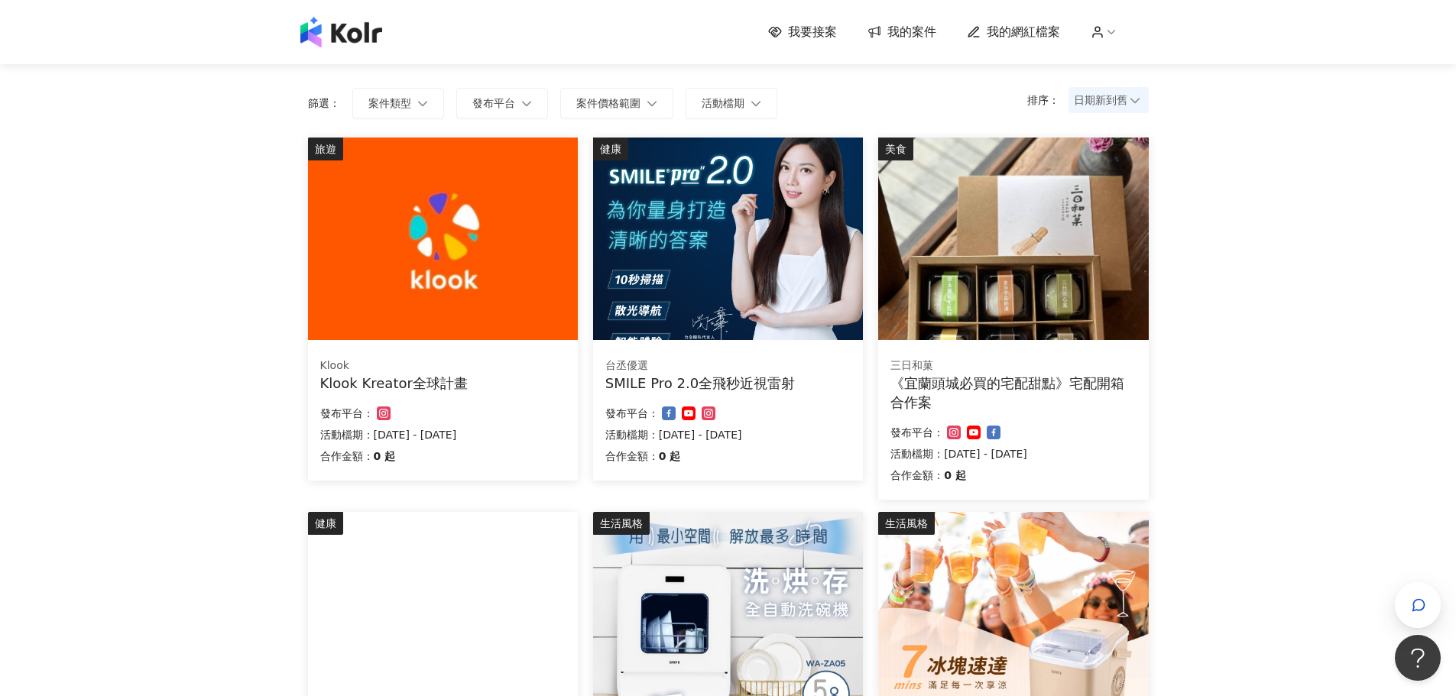 The image size is (1456, 696). I want to click on div: Klook, so click(443, 366).